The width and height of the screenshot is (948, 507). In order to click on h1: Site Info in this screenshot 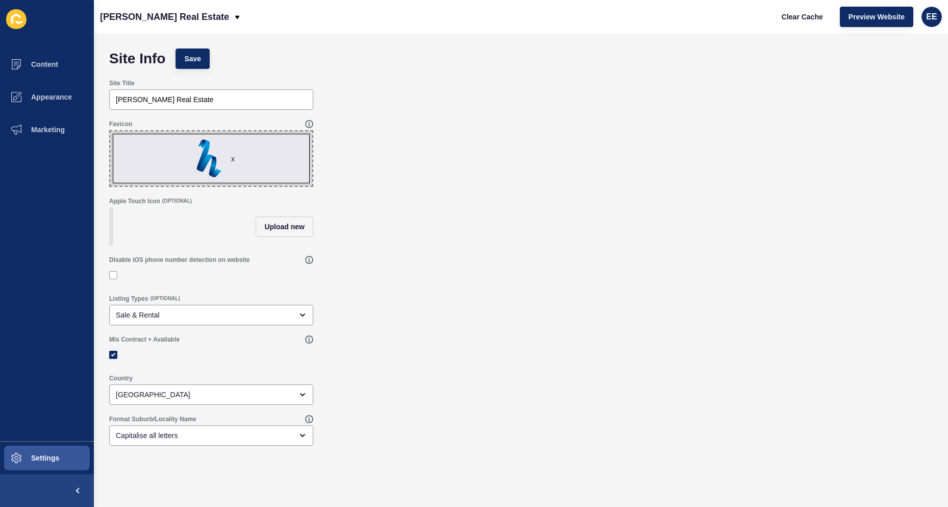, I will do `click(137, 59)`.